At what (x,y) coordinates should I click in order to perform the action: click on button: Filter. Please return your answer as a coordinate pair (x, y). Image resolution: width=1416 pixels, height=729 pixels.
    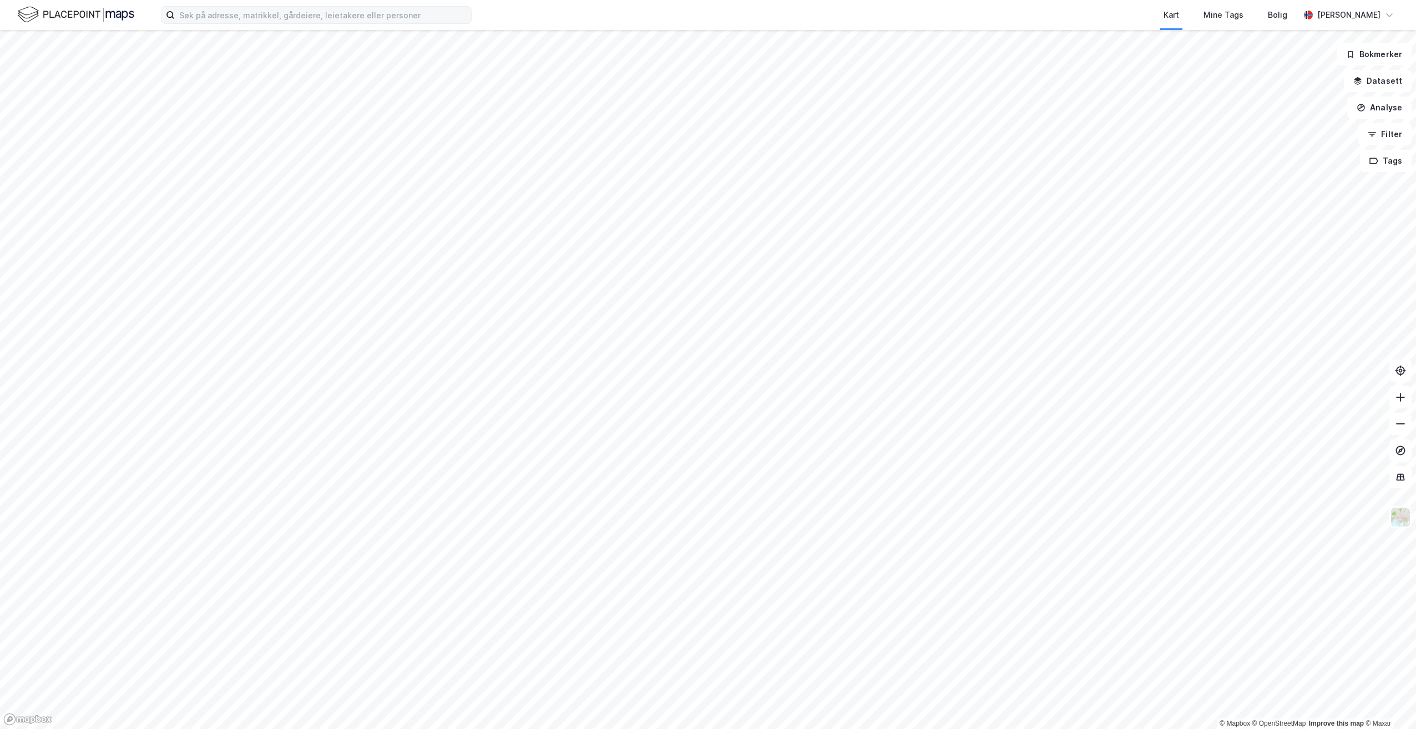
    Looking at the image, I should click on (1385, 134).